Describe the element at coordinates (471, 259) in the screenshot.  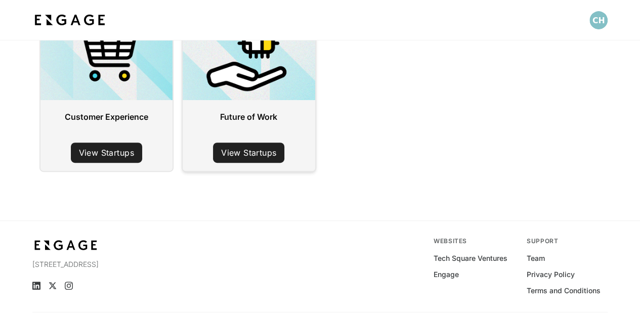
I see `a: Tech Square Ventures` at that location.